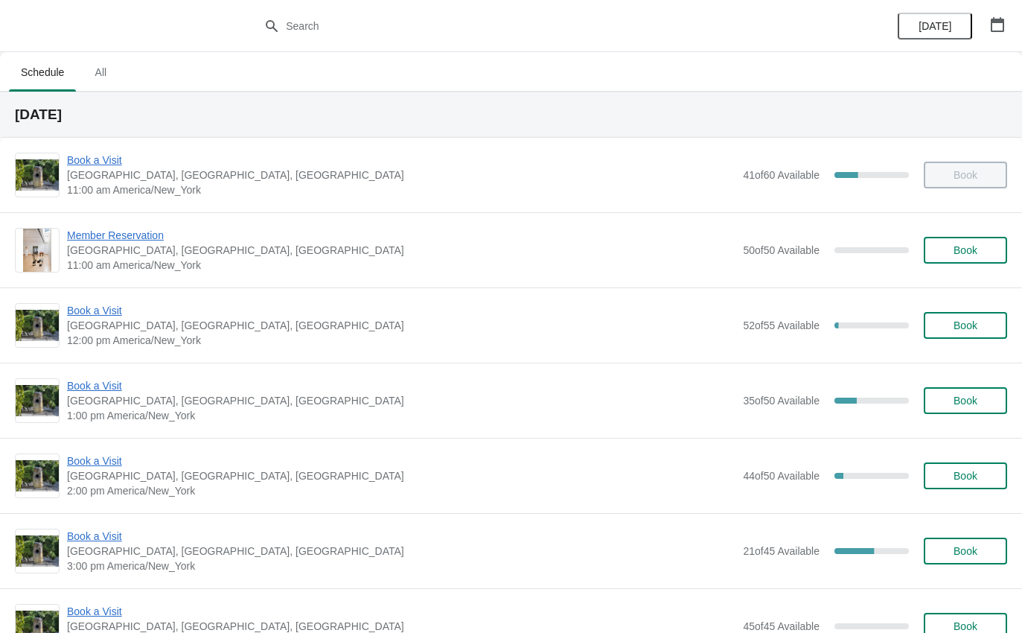  Describe the element at coordinates (42, 72) in the screenshot. I see `span: Schedule` at that location.